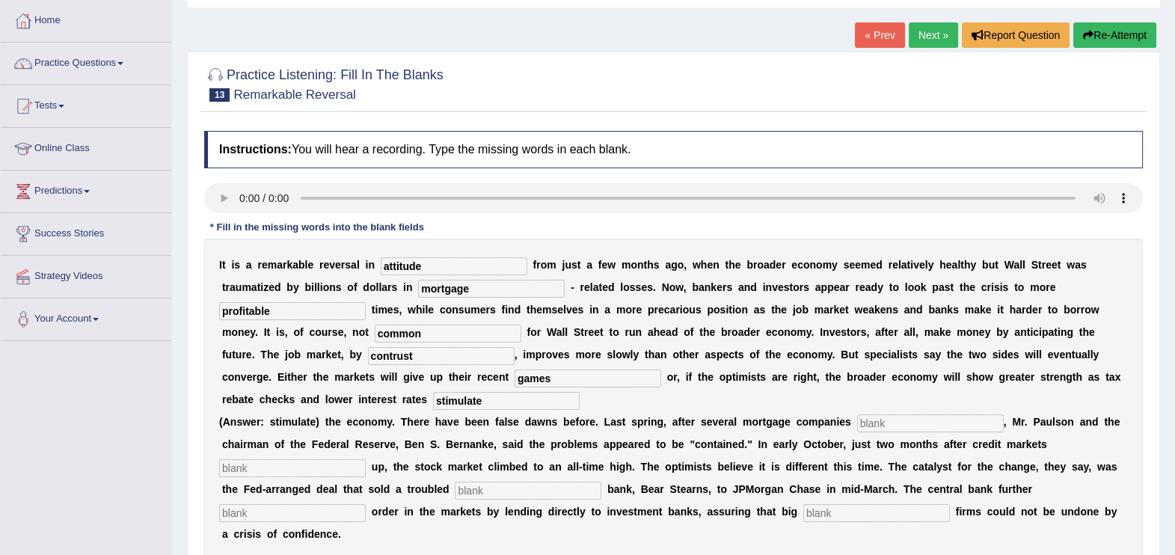  What do you see at coordinates (289, 265) in the screenshot?
I see `b: k` at bounding box center [289, 265].